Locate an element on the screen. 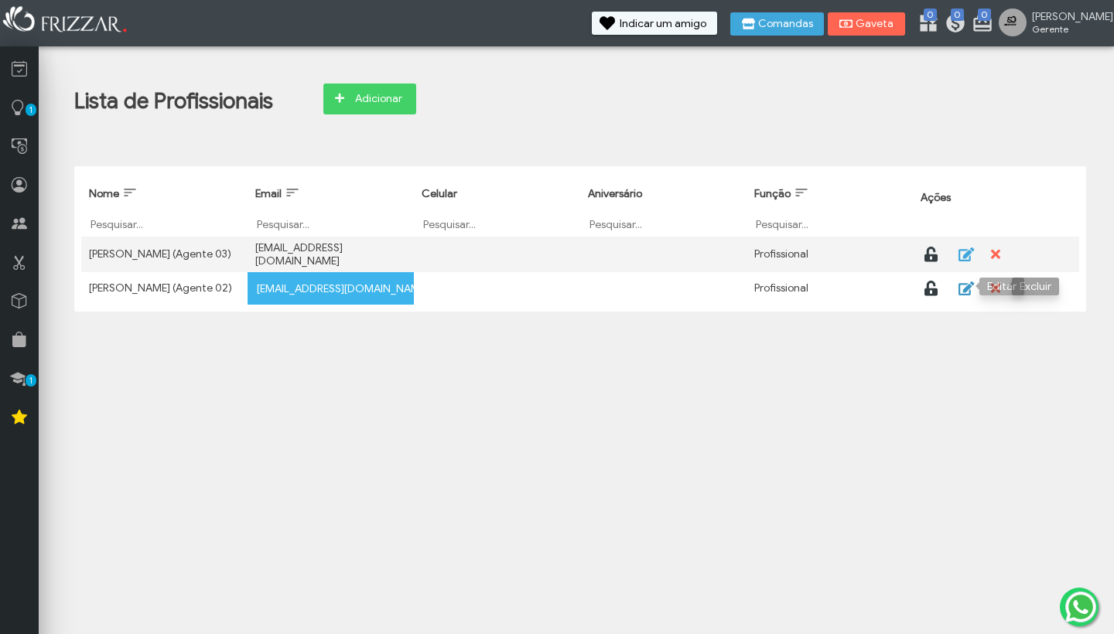 Image resolution: width=1114 pixels, height=634 pixels. span: Email is located at coordinates (268, 193).